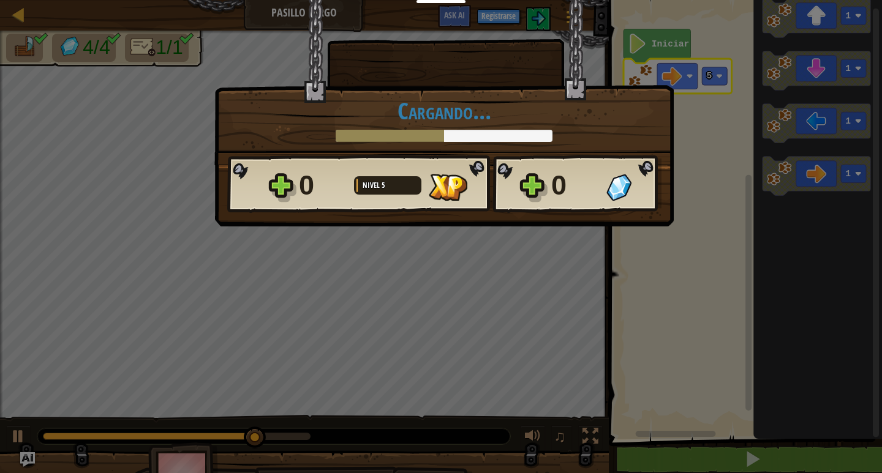 Image resolution: width=882 pixels, height=473 pixels. What do you see at coordinates (372, 185) in the screenshot?
I see `span: Nivel` at bounding box center [372, 185].